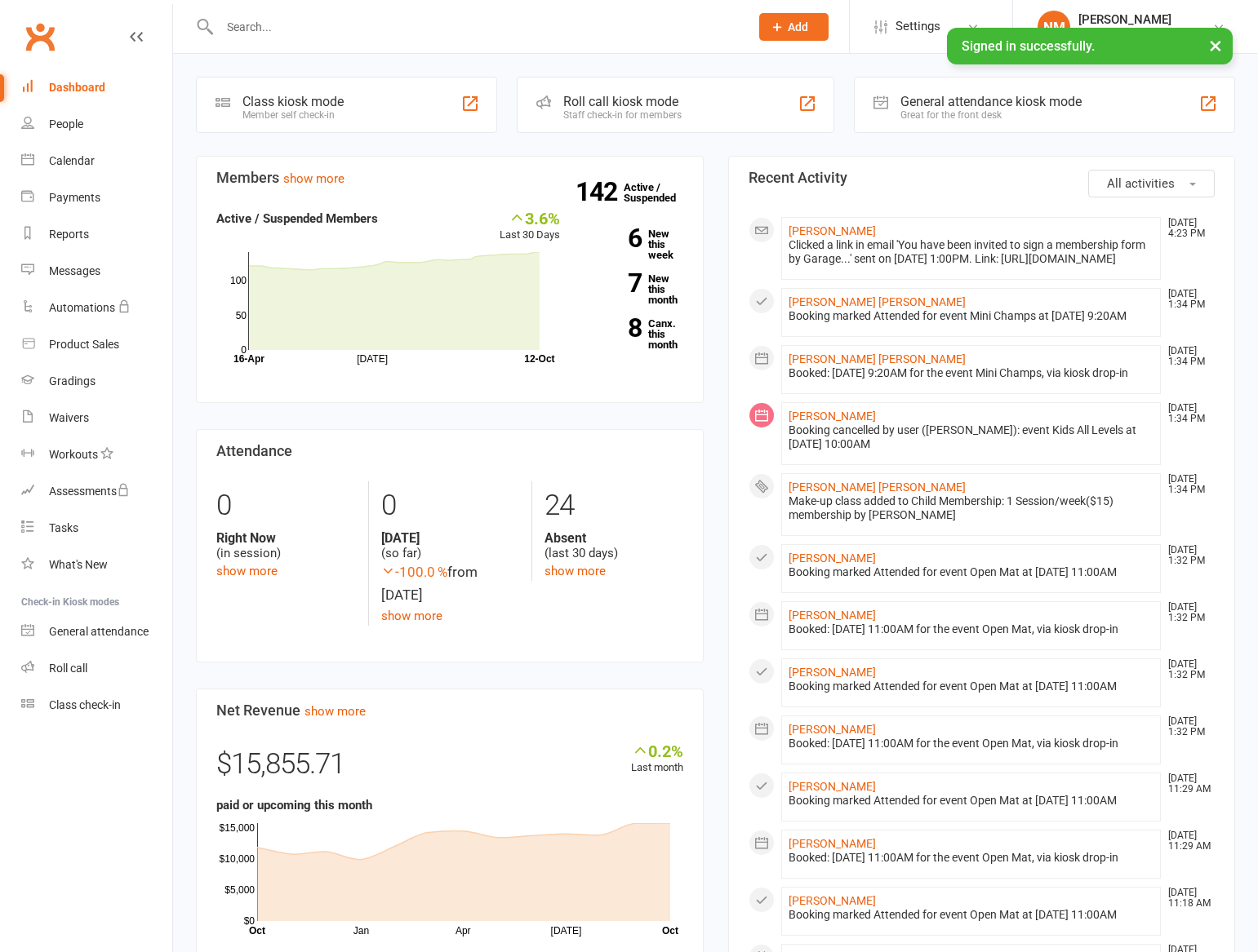 The image size is (1258, 952). Describe the element at coordinates (450, 769) in the screenshot. I see `div: $15,855.71` at that location.